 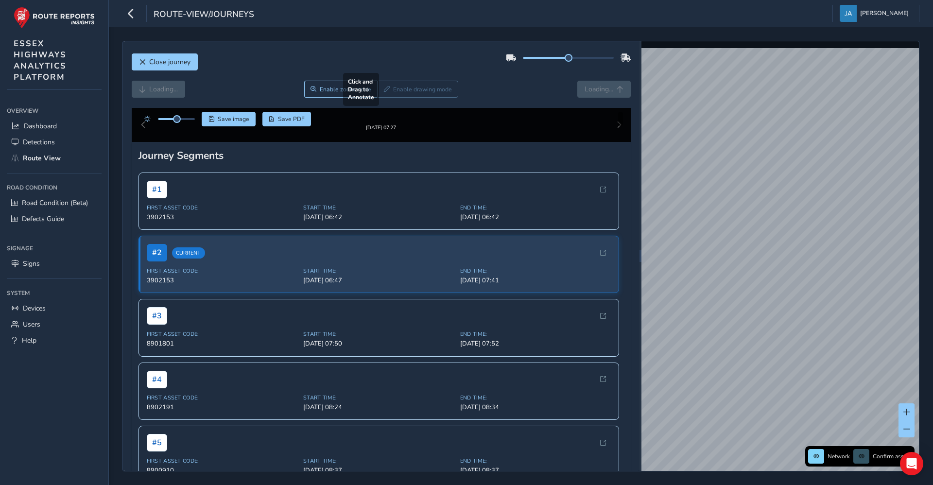 I want to click on div: System, so click(x=54, y=293).